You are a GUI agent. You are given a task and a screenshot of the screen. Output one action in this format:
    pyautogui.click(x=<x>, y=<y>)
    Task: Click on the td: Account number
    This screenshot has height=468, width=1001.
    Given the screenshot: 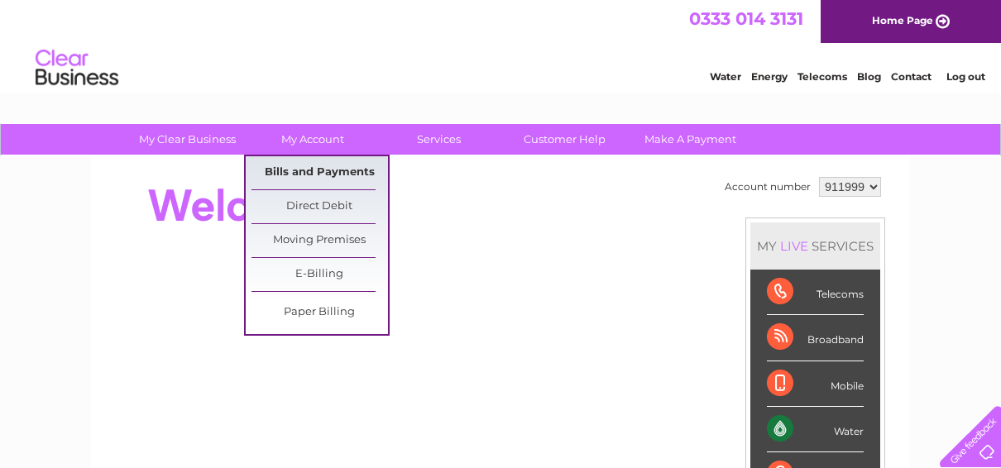 What is the action you would take?
    pyautogui.click(x=768, y=187)
    